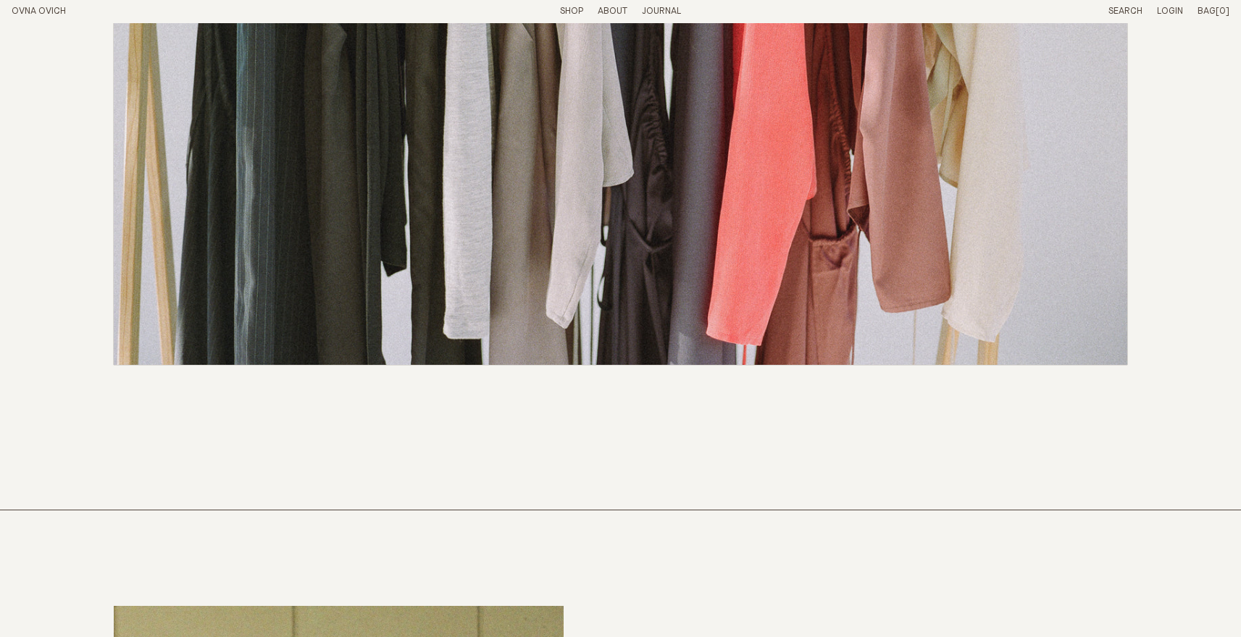  What do you see at coordinates (38, 11) in the screenshot?
I see `a: Home` at bounding box center [38, 11].